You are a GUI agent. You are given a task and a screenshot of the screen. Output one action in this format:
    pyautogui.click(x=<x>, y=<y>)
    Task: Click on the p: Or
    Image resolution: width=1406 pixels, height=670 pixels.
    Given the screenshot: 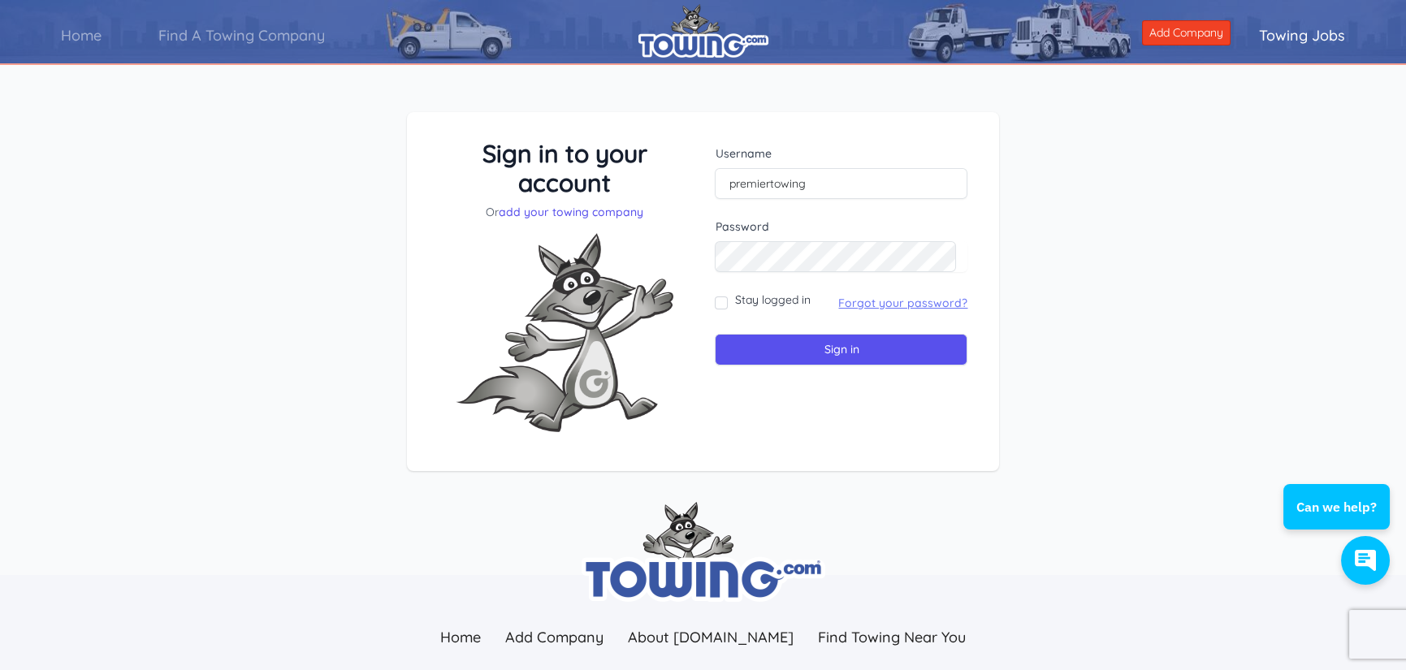 What is the action you would take?
    pyautogui.click(x=564, y=212)
    